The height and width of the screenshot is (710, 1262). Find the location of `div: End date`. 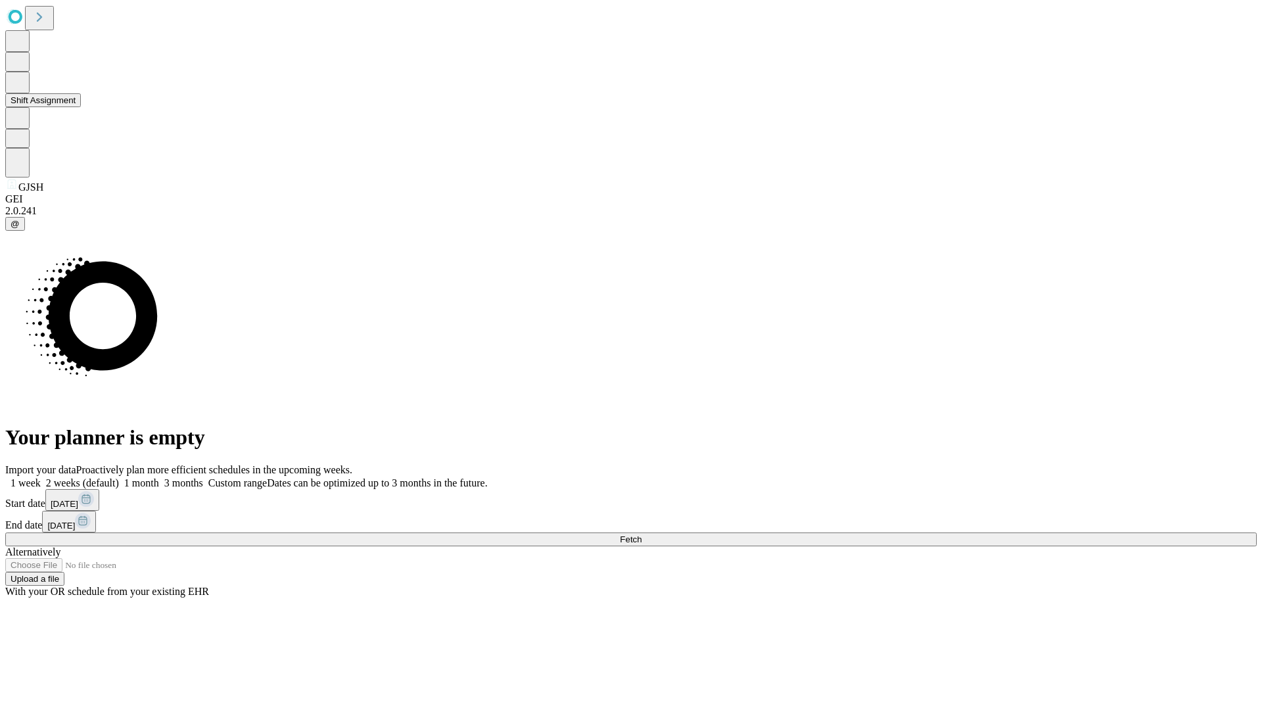

div: End date is located at coordinates (631, 521).